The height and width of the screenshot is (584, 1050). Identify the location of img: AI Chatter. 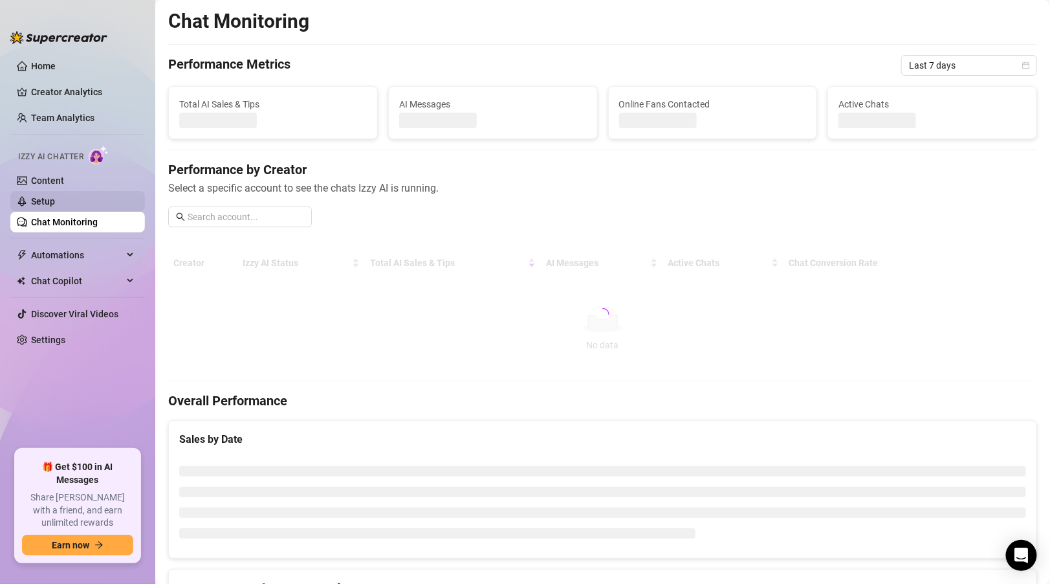
(98, 155).